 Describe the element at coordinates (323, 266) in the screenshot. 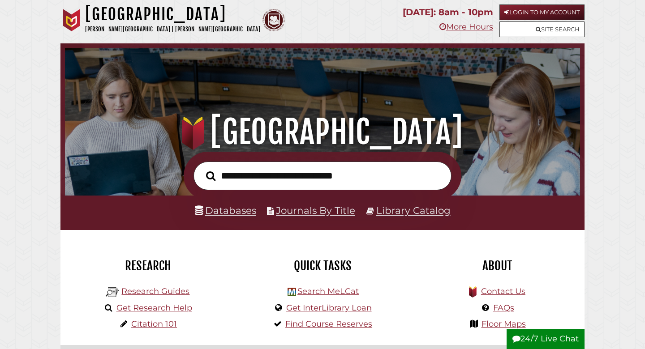

I see `h2: Quick Tasks` at that location.